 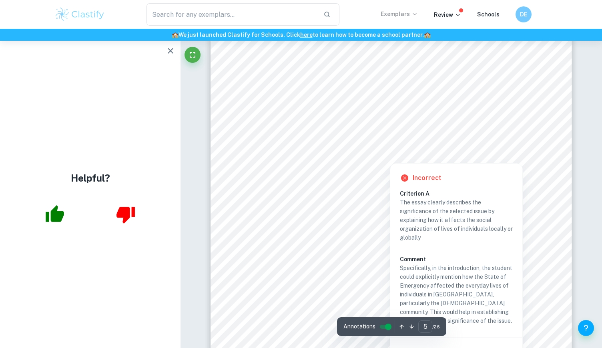 What do you see at coordinates (427, 178) in the screenshot?
I see `h6: Incorrect` at bounding box center [427, 178].